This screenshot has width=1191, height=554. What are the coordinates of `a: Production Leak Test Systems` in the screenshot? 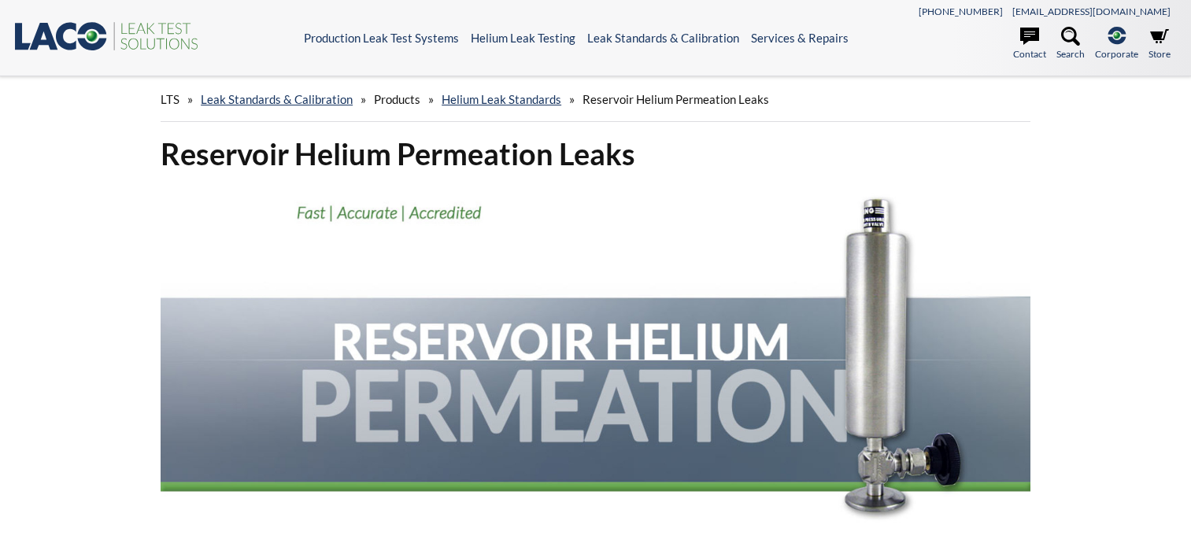 It's located at (381, 38).